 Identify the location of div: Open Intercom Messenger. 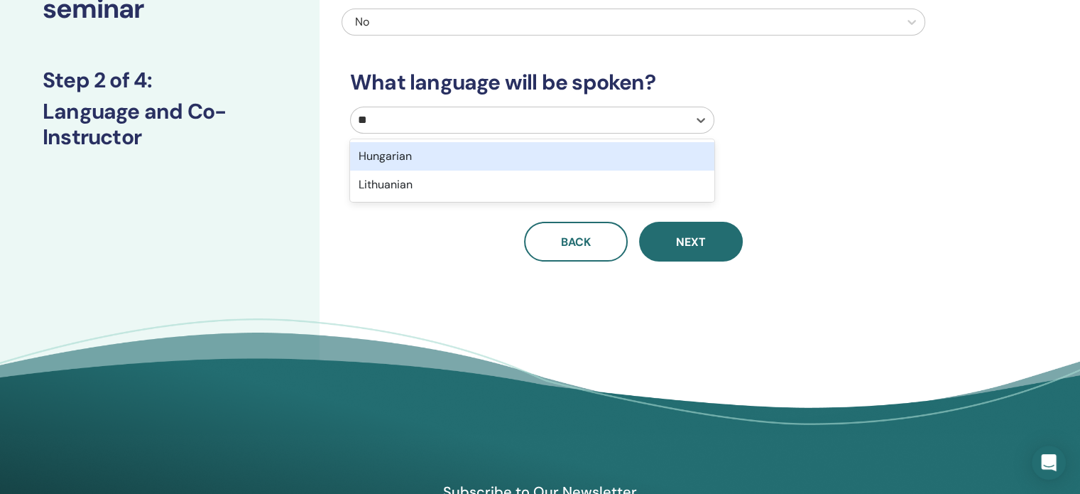
(1049, 462).